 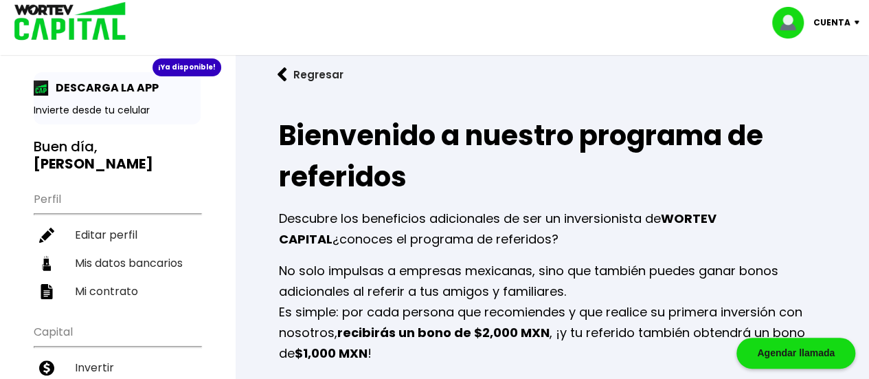 I want to click on a: Mi contrato, so click(x=117, y=291).